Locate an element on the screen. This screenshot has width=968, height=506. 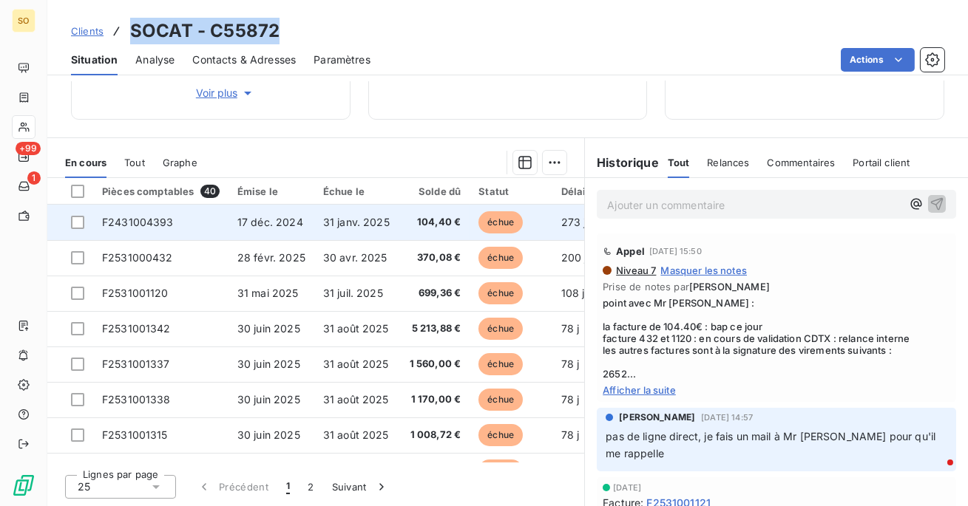
div: Statut is located at coordinates (510, 191).